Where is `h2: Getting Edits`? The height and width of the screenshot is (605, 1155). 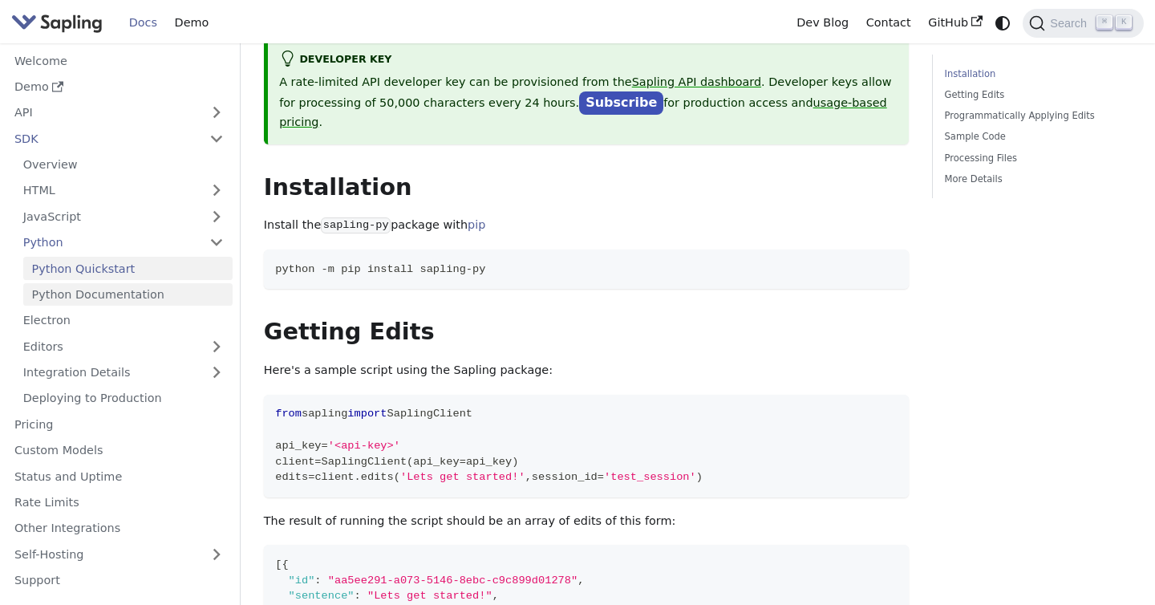 h2: Getting Edits is located at coordinates (586, 332).